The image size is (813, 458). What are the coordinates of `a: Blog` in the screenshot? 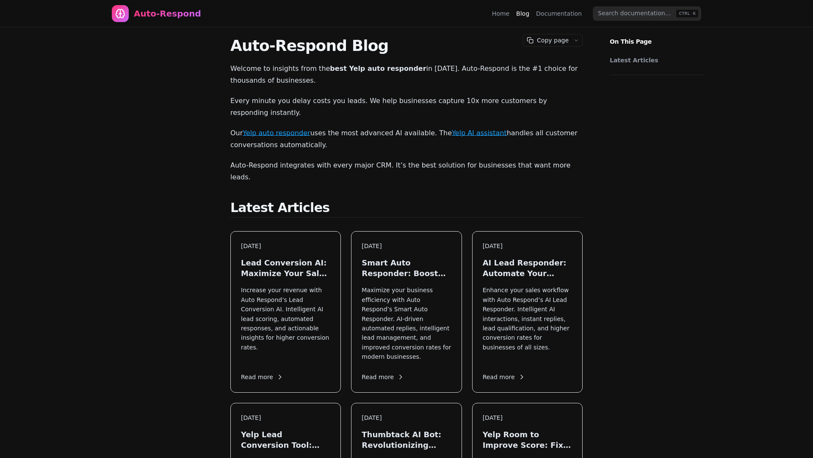 It's located at (523, 14).